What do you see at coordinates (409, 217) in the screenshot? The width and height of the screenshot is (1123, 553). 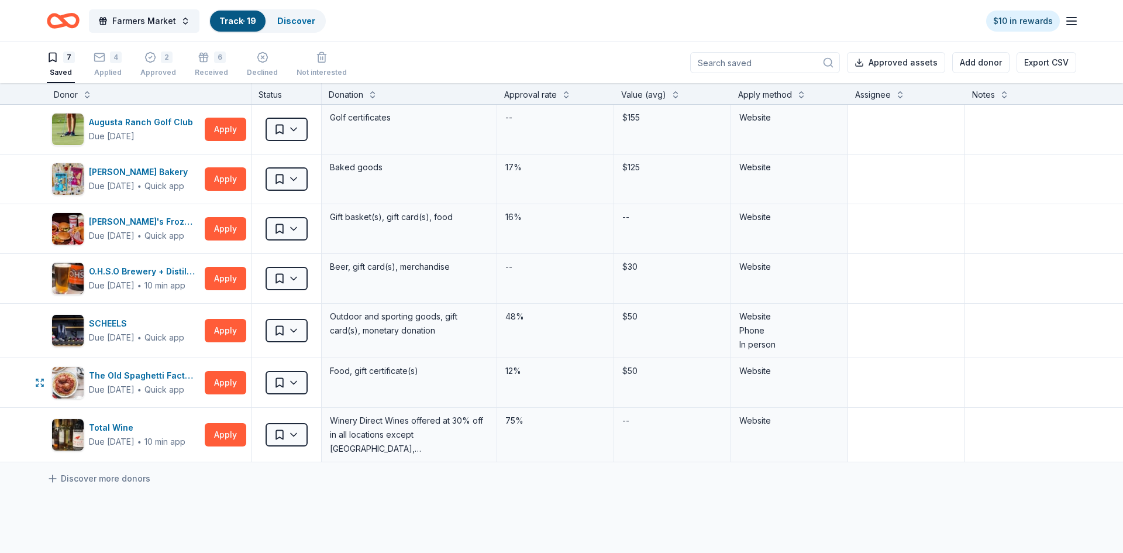 I see `div: Gift basket(s), gift card(s), food` at bounding box center [409, 217].